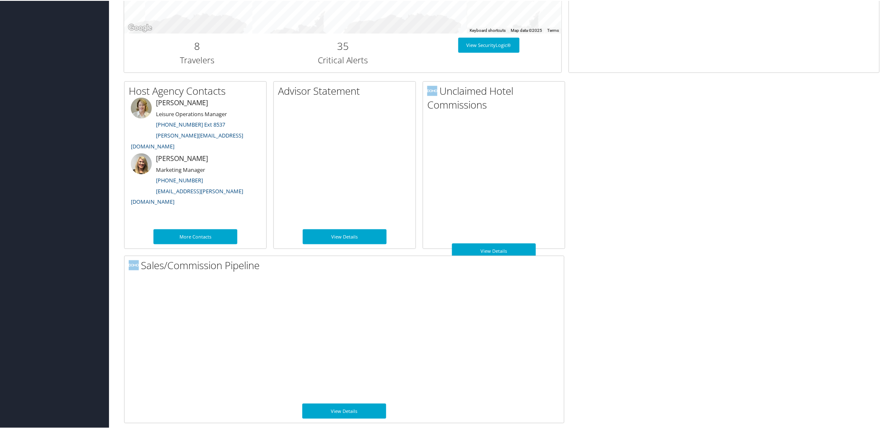 The height and width of the screenshot is (428, 891). What do you see at coordinates (553, 29) in the screenshot?
I see `a: Terms (opens in new tab)` at bounding box center [553, 29].